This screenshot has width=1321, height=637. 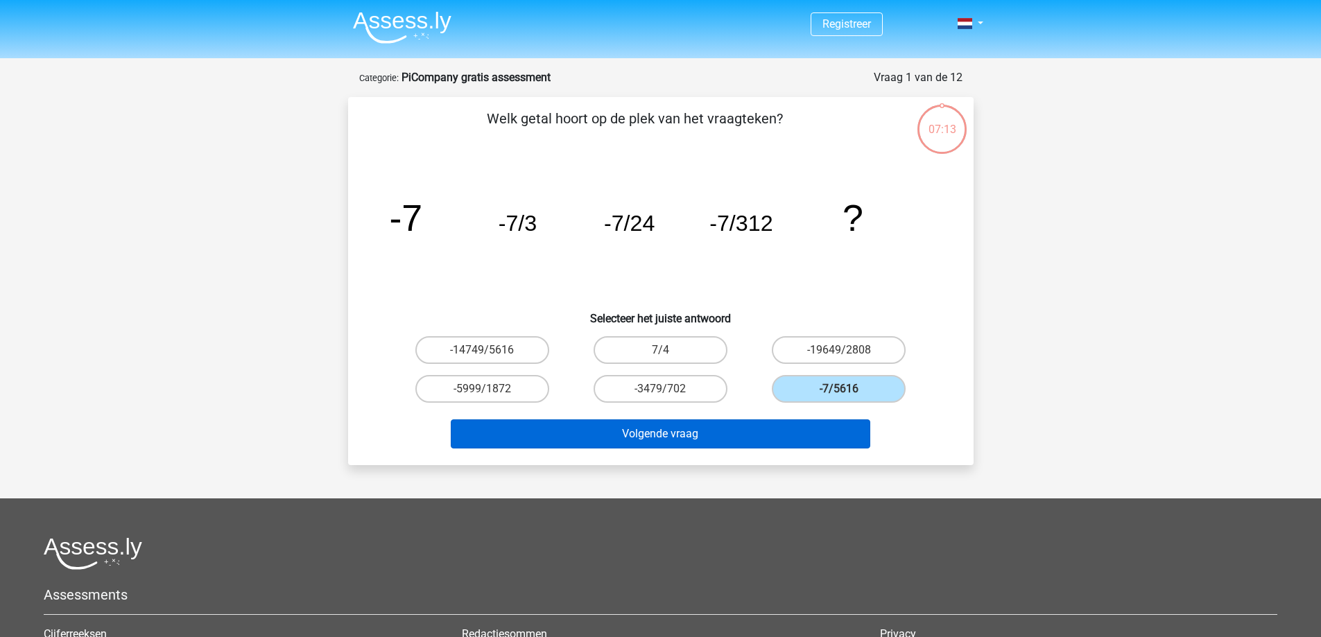 I want to click on tspan: -7, so click(x=406, y=218).